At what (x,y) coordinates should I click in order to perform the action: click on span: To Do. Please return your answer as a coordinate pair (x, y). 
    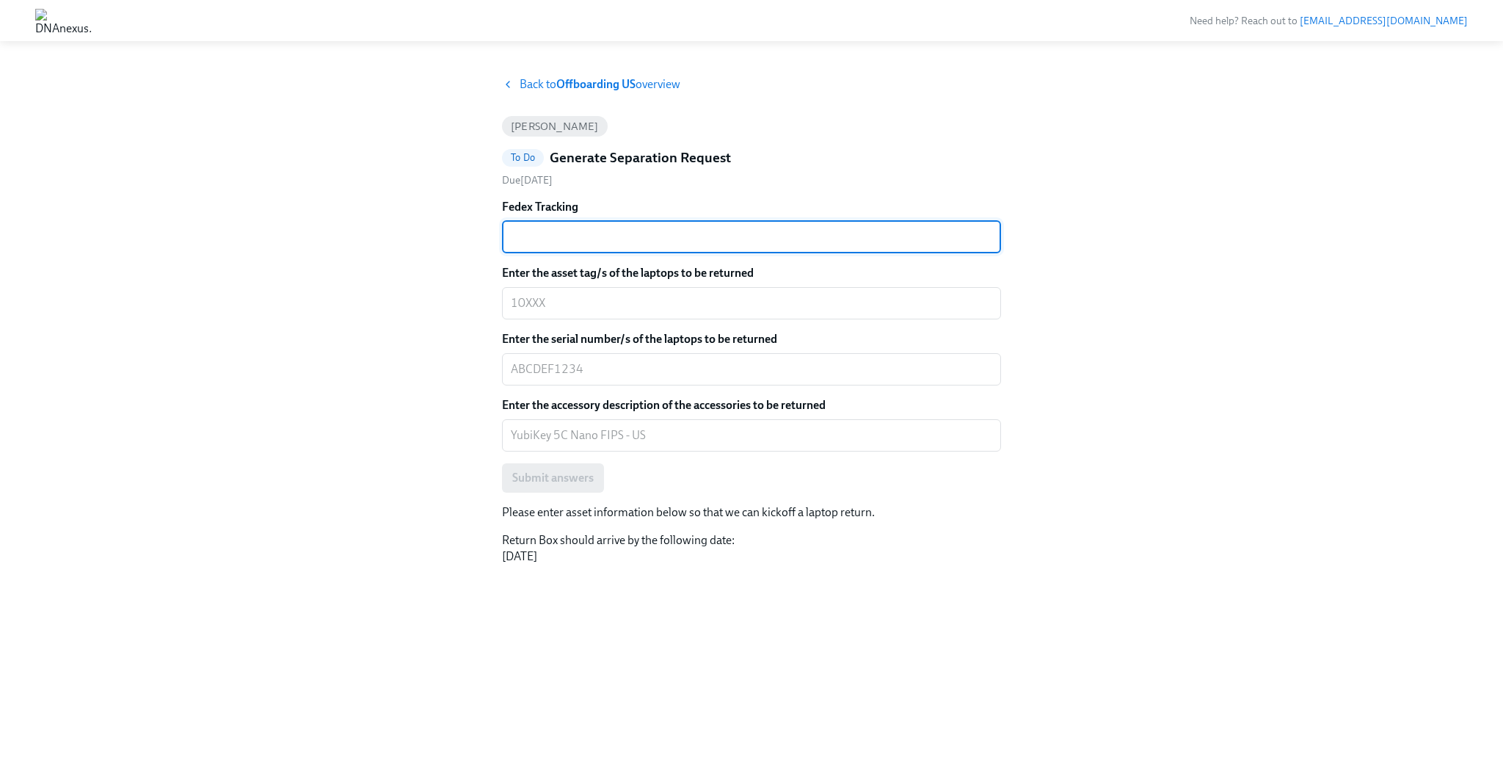
    Looking at the image, I should click on (523, 157).